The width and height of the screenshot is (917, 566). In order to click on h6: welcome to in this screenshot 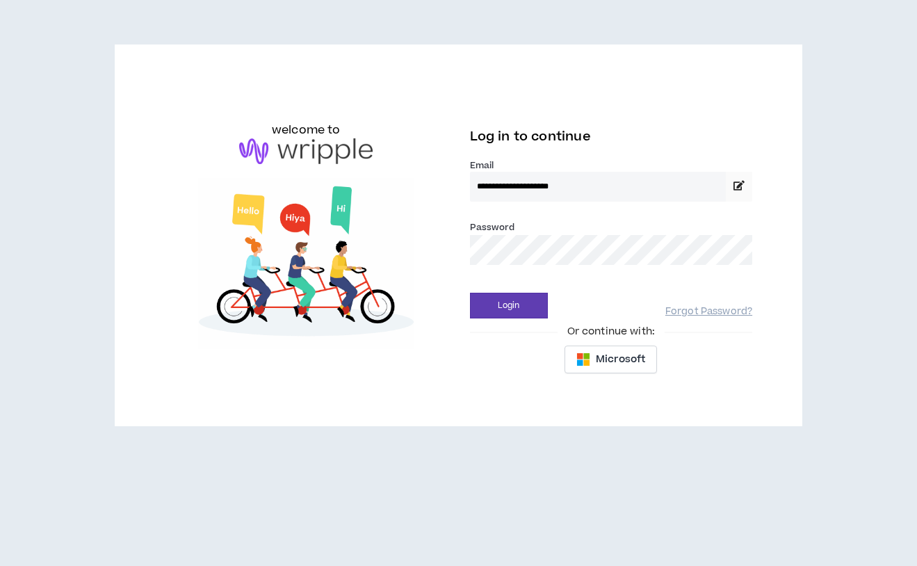, I will do `click(306, 130)`.